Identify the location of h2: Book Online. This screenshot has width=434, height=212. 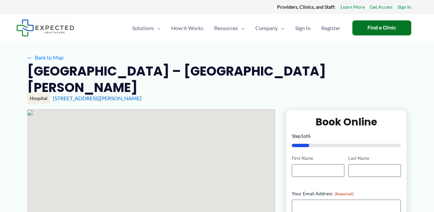
(347, 122).